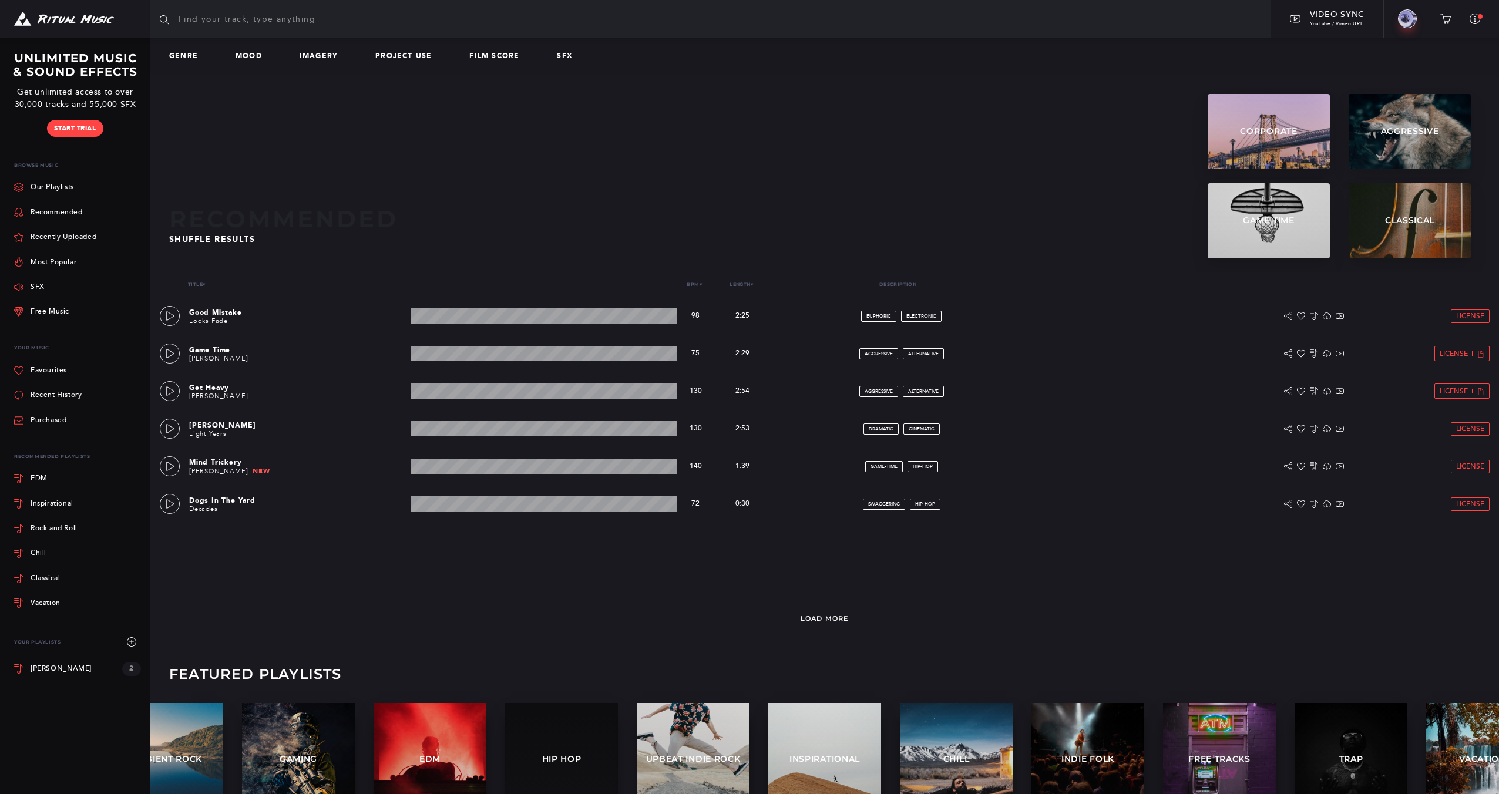 The height and width of the screenshot is (794, 1499). What do you see at coordinates (898, 284) in the screenshot?
I see `p: Description` at bounding box center [898, 284].